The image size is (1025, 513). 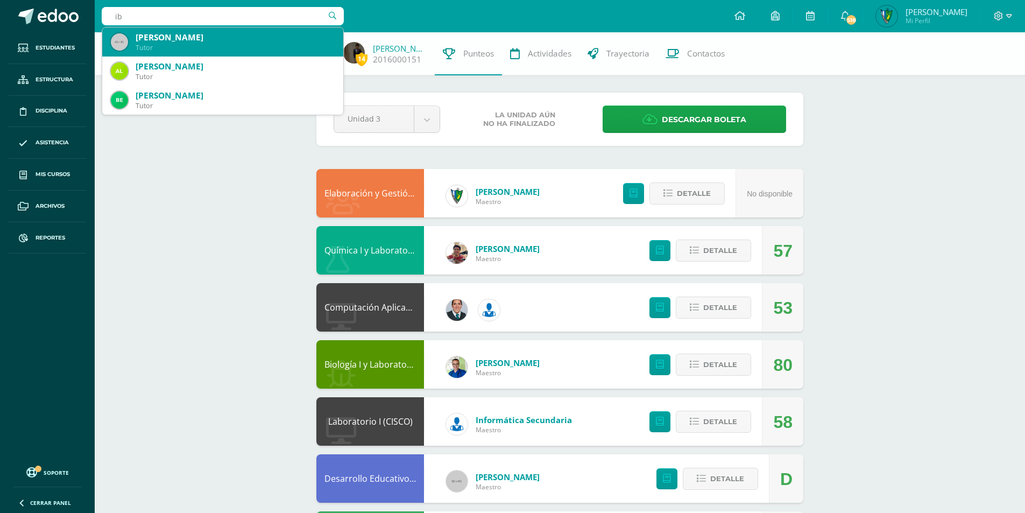 I want to click on span: Punteos, so click(x=478, y=53).